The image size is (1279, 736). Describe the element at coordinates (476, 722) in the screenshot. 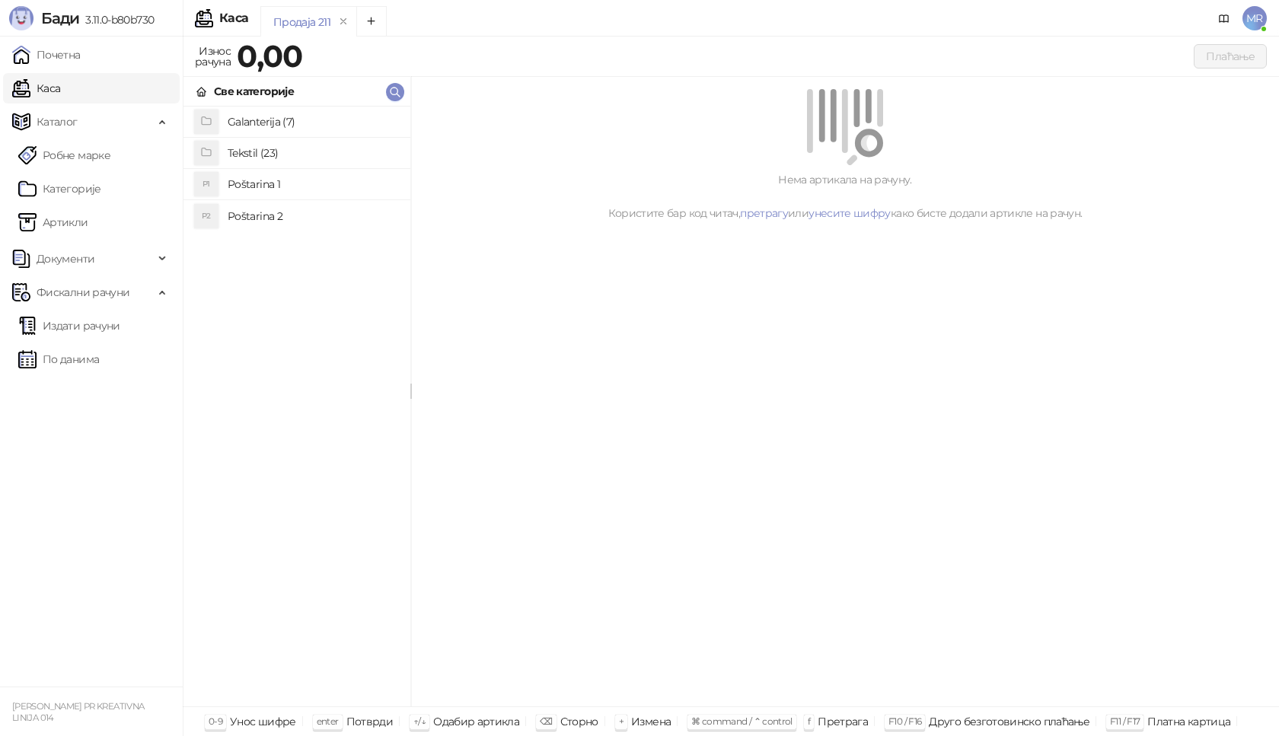

I see `div: Одабир артикла` at that location.